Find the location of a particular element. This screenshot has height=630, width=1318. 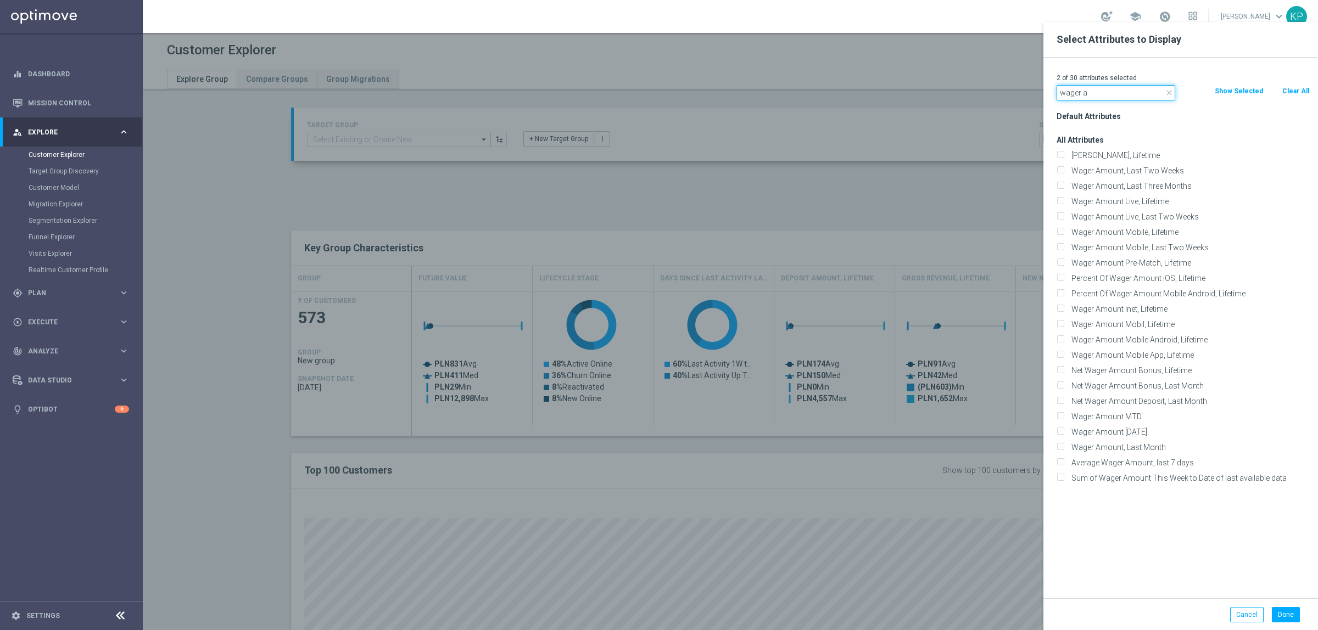

span: school is located at coordinates (1135, 16).